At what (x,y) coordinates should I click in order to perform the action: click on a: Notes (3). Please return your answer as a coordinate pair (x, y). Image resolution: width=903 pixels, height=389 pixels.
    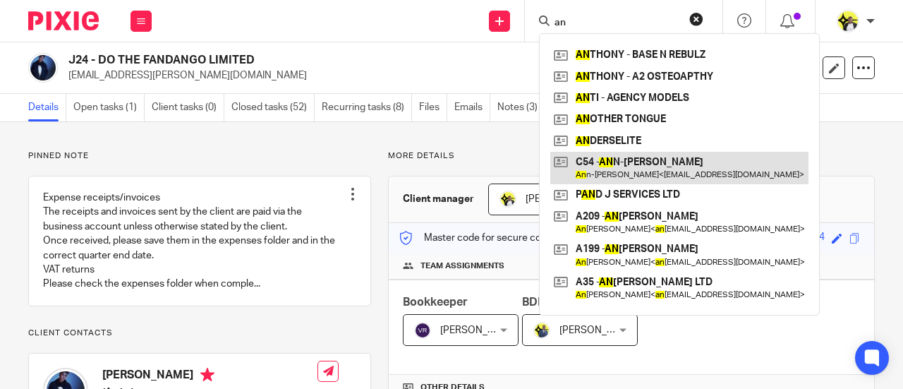
    Looking at the image, I should click on (521, 107).